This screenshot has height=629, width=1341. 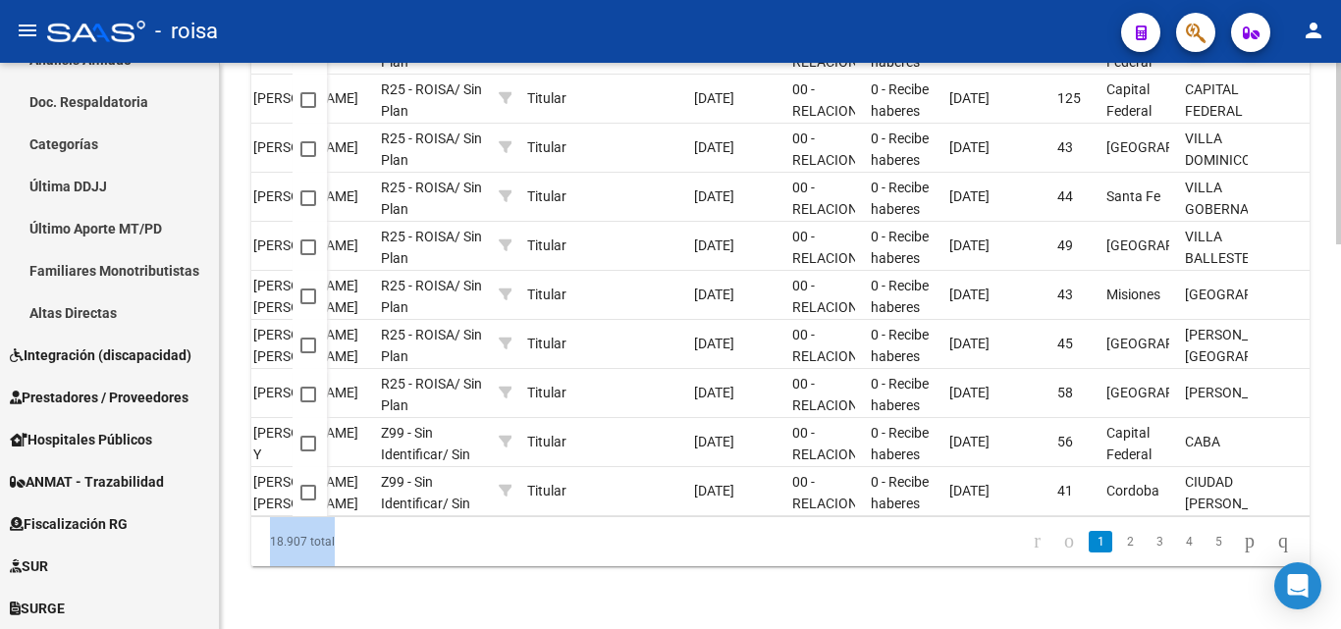 What do you see at coordinates (1219, 542) in the screenshot?
I see `li: page 5` at bounding box center [1219, 542].